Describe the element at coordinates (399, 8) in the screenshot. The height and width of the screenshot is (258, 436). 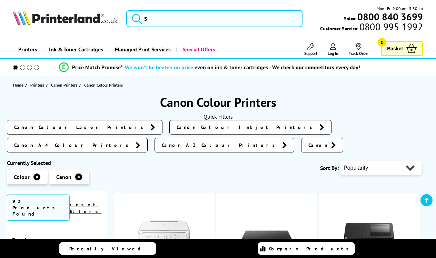
I see `span: Mon - Fri 9:00am - 5:30pm` at that location.